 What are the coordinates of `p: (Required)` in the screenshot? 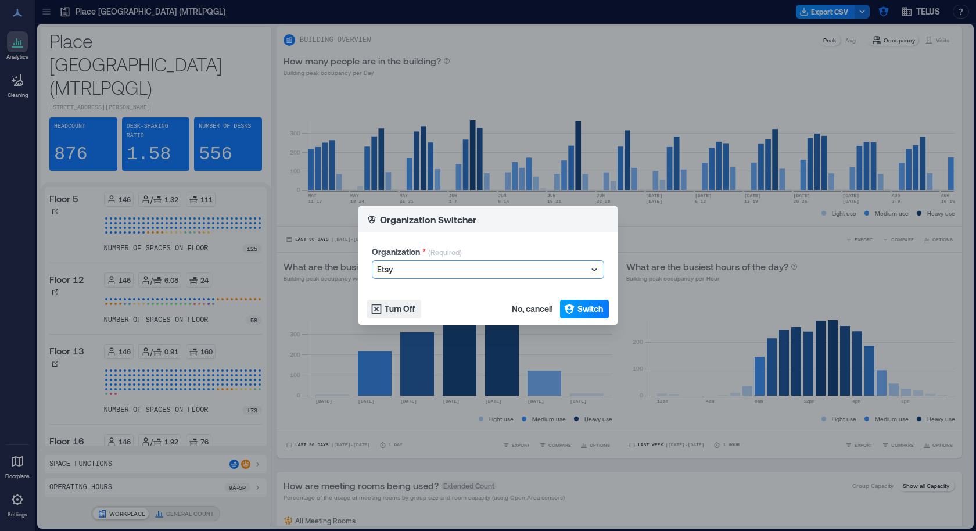 It's located at (445, 254).